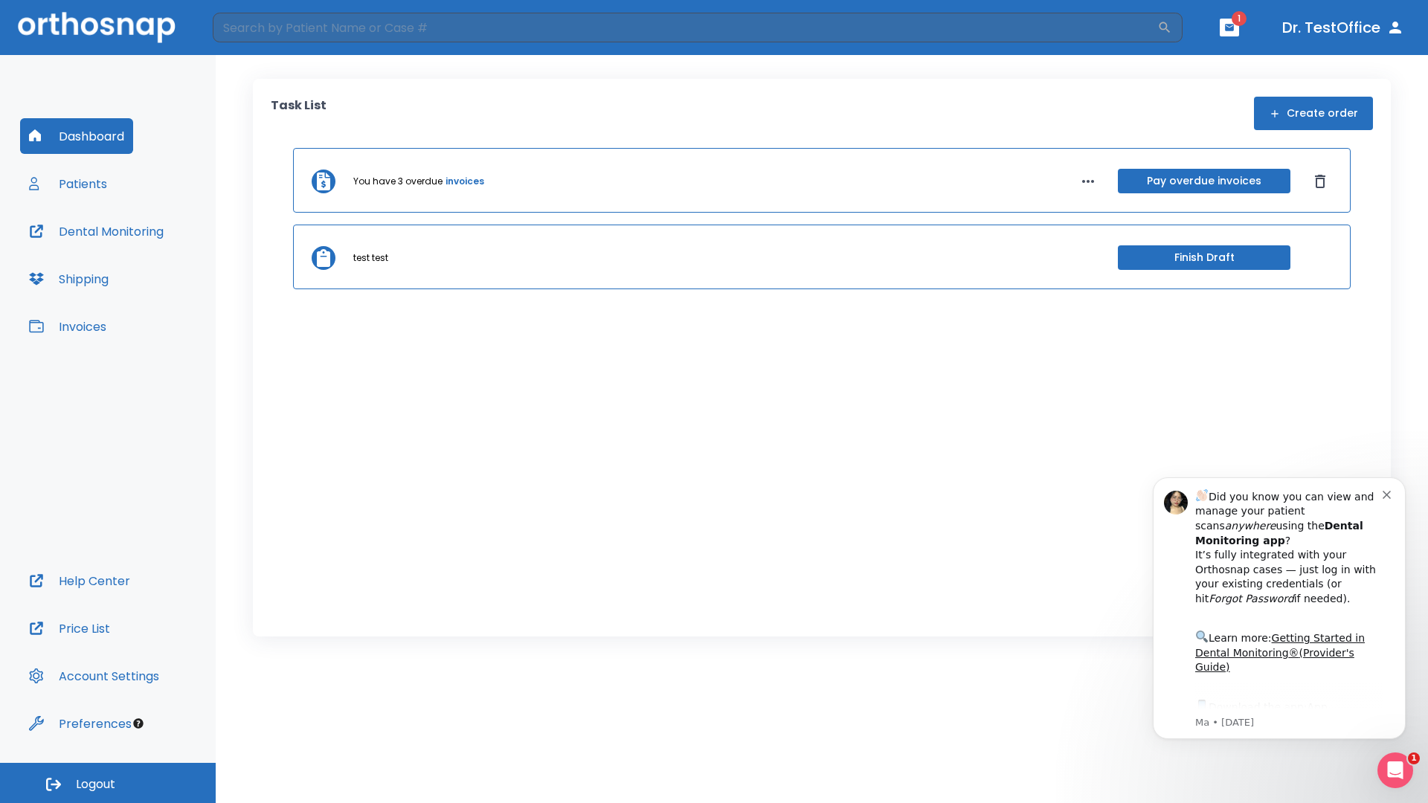  I want to click on a: App Store, so click(131, 260).